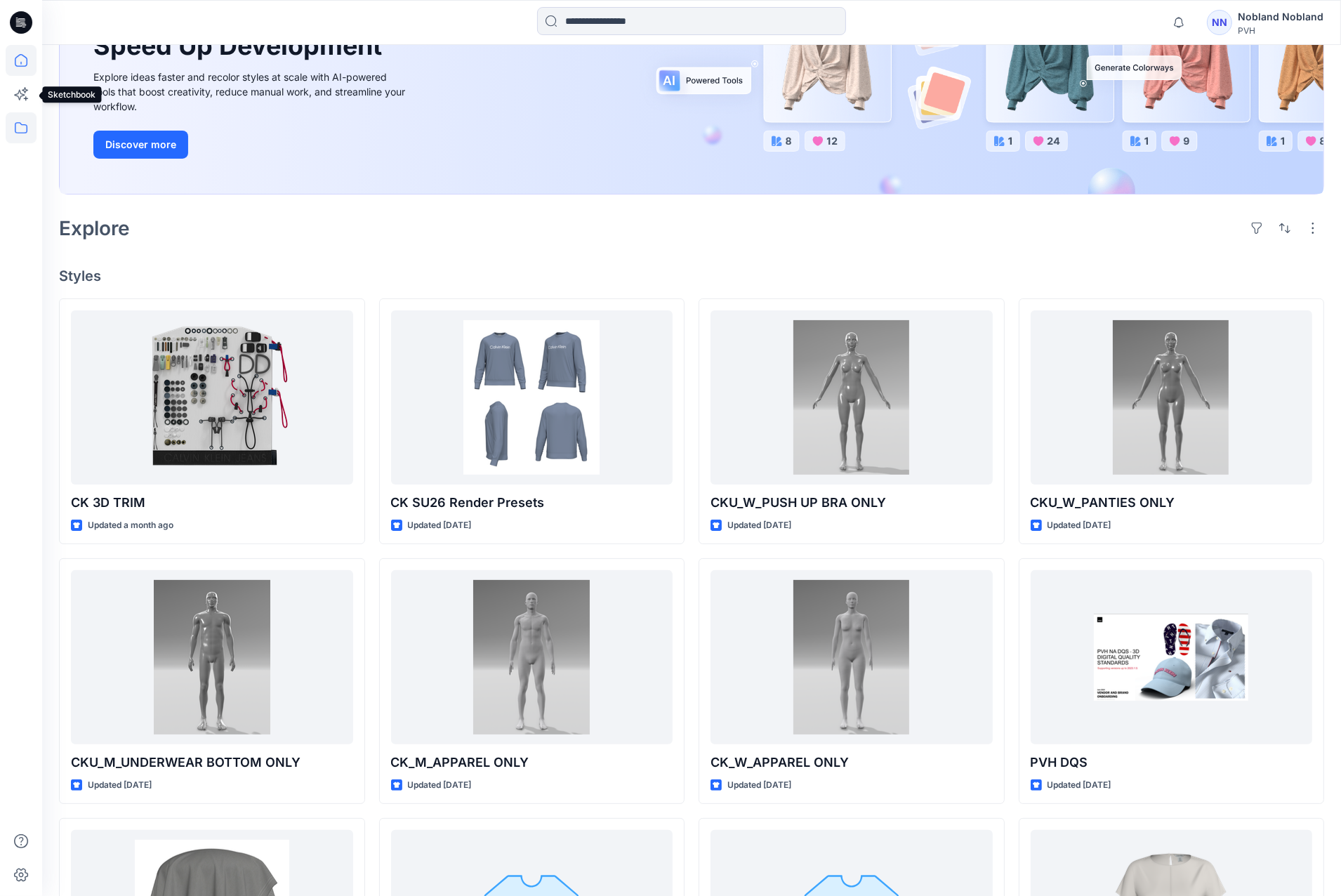 The height and width of the screenshot is (896, 1341). I want to click on a: CK SU26 Render Presets, so click(532, 397).